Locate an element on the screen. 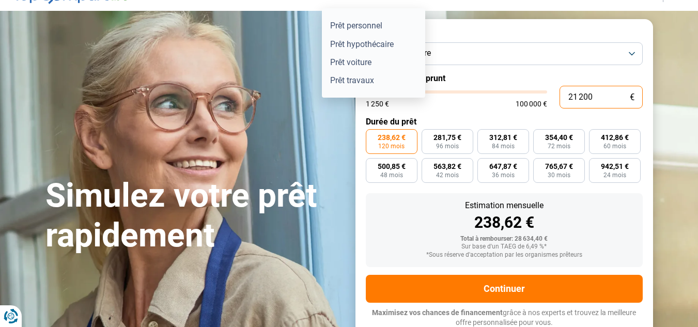  button: Prêt voiture is located at coordinates (504, 54).